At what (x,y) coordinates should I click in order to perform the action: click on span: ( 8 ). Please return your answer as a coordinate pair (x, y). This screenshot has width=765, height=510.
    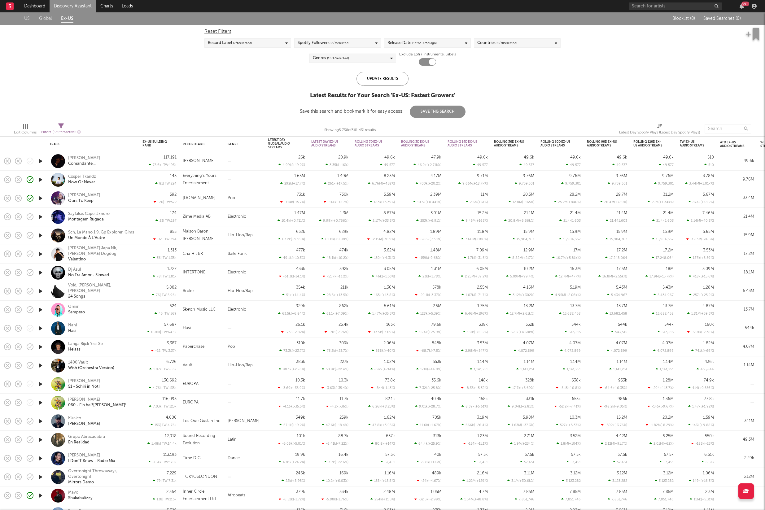
    Looking at the image, I should click on (692, 19).